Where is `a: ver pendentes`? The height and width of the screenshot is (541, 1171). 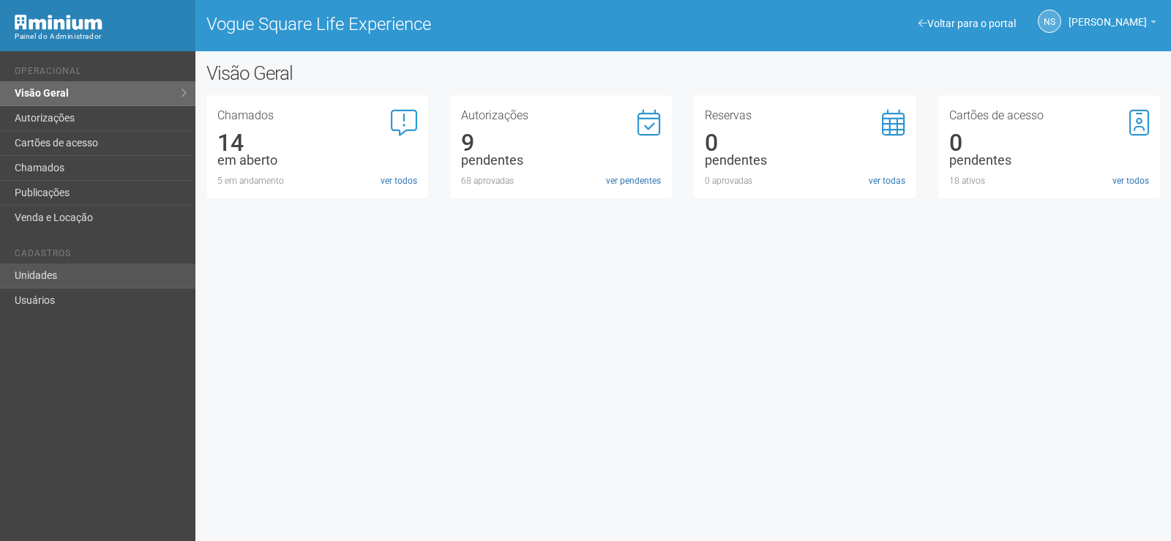
a: ver pendentes is located at coordinates (633, 181).